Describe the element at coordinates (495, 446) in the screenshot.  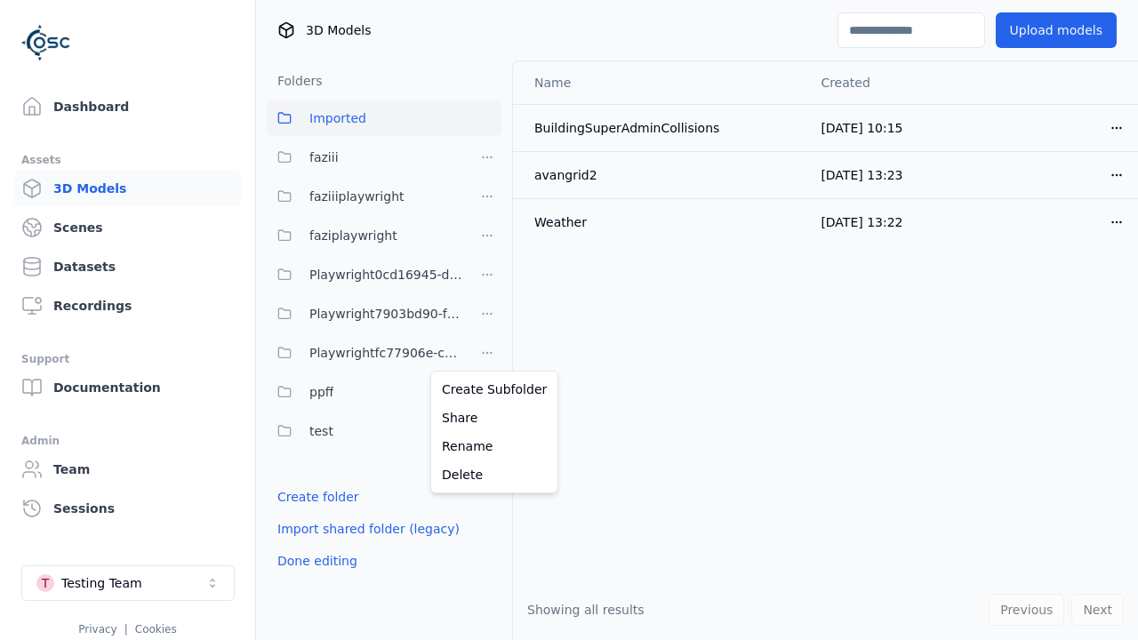
I see `a: Rename` at that location.